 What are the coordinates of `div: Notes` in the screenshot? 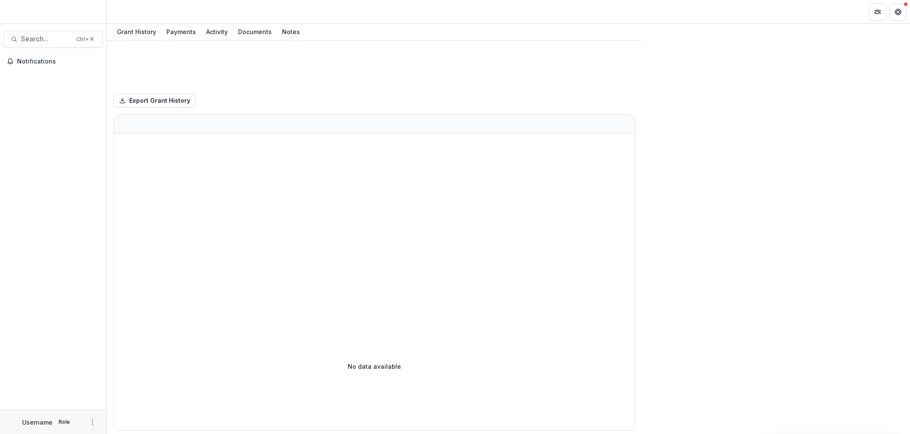 It's located at (291, 32).